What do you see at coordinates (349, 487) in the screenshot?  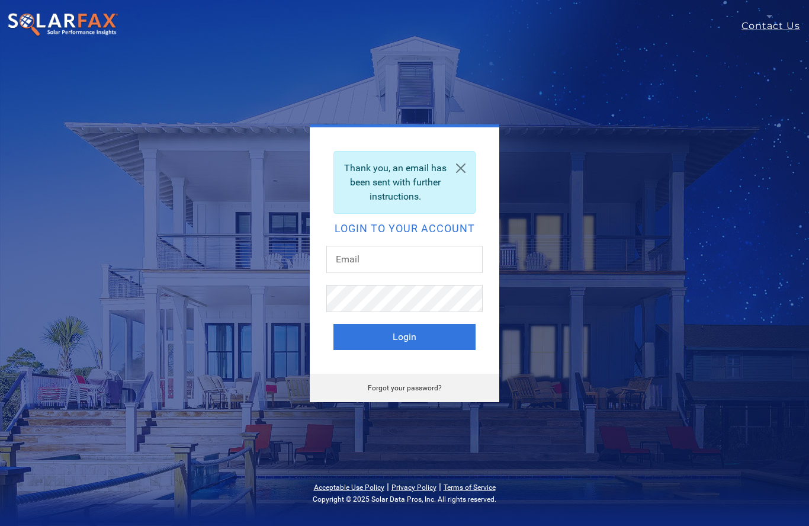 I see `a: Acceptable Use Policy` at bounding box center [349, 487].